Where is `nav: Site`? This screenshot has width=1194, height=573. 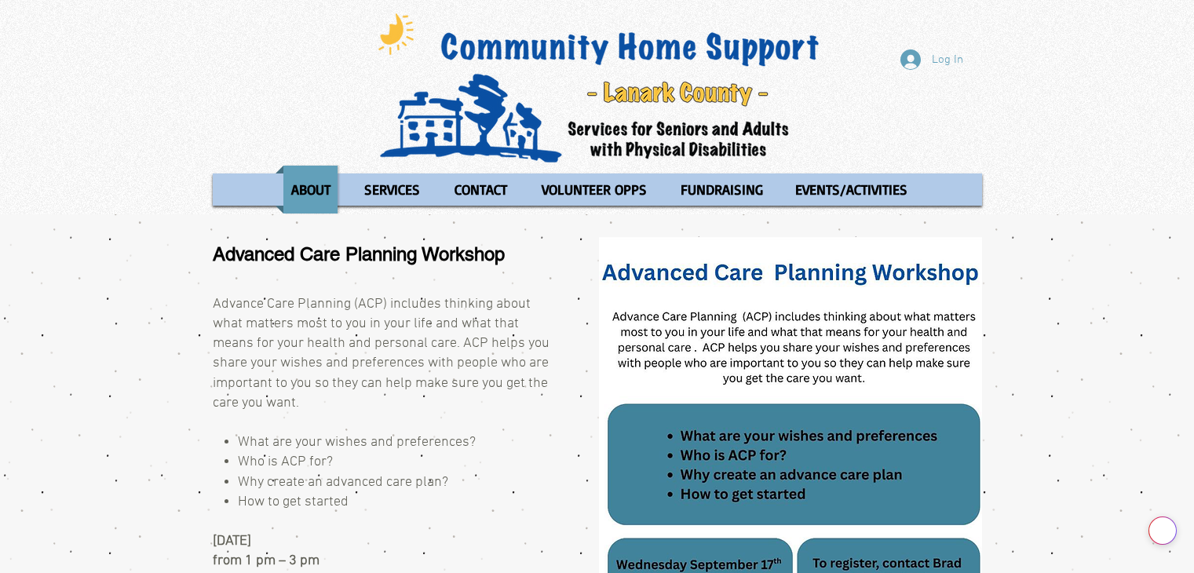 nav: Site is located at coordinates (597, 189).